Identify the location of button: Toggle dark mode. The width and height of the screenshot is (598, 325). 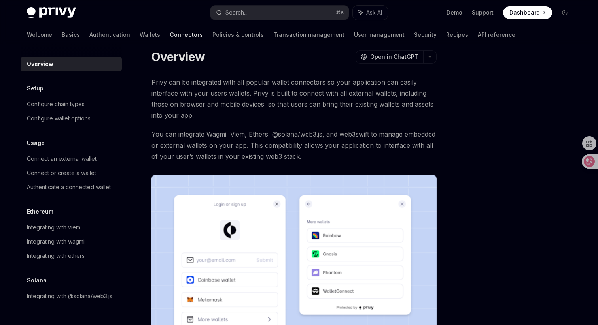
(565, 13).